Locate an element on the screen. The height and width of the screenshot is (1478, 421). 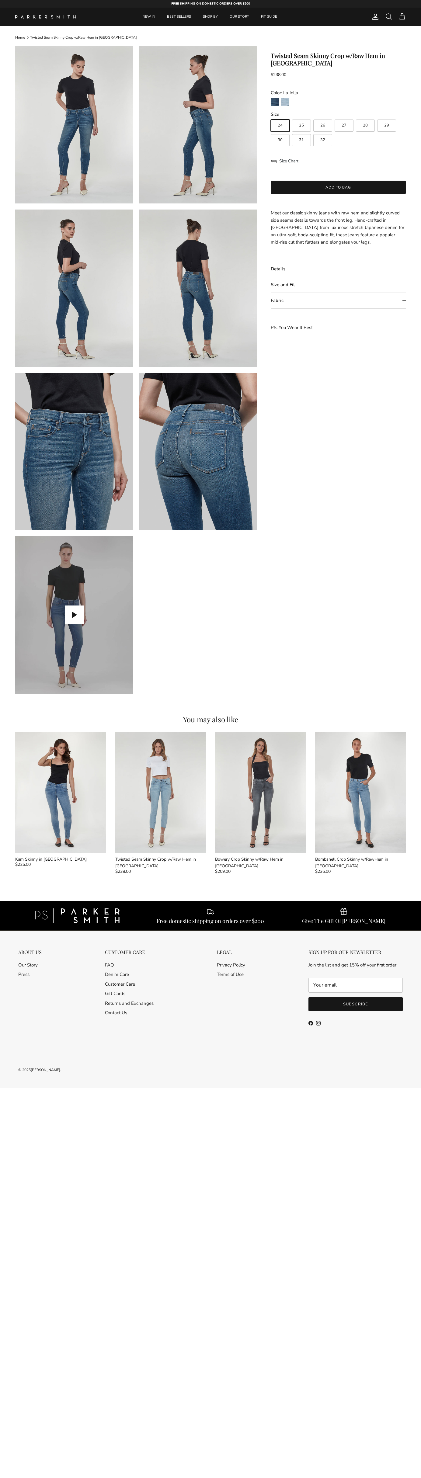
a: FAQ is located at coordinates (109, 965).